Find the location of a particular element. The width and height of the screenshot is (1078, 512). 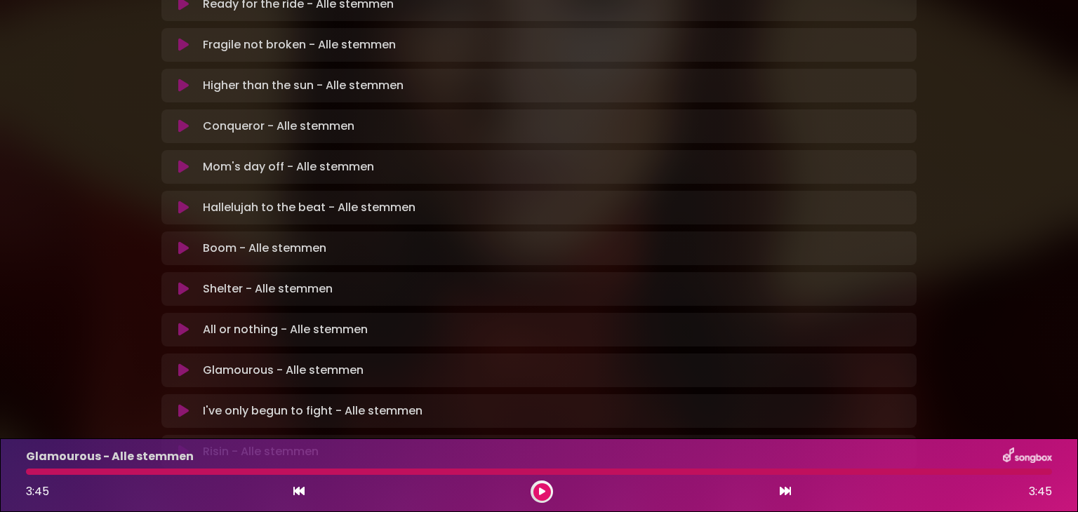

p: Conqueror - Alle stemmen is located at coordinates (279, 126).